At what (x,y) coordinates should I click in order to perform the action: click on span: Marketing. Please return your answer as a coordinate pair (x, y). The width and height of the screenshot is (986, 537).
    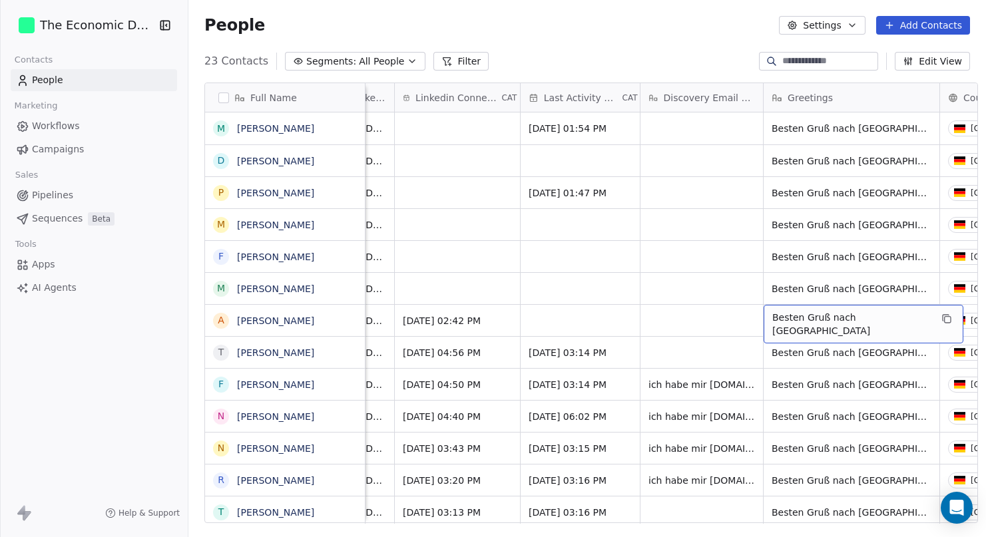
    Looking at the image, I should click on (36, 106).